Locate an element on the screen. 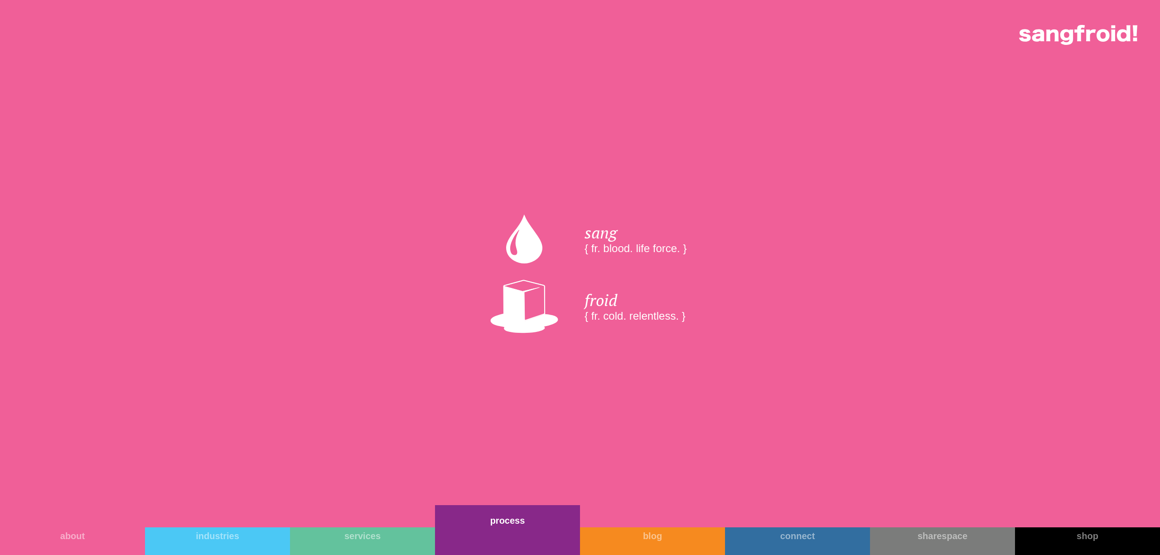  div: sang is located at coordinates (635, 232).